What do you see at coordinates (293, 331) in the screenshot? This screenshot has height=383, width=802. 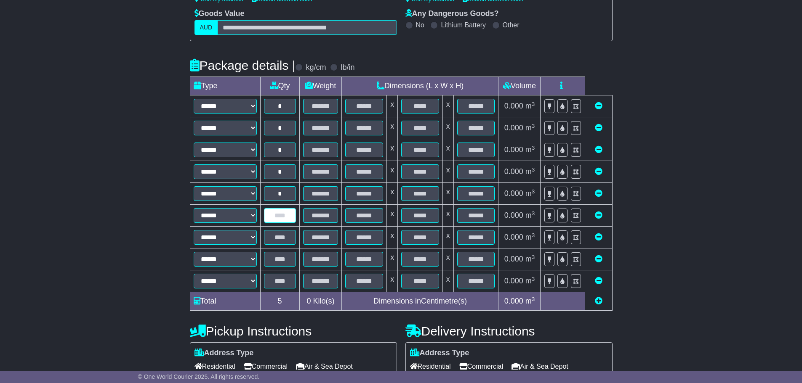 I see `h4: Pickup Instructions` at bounding box center [293, 331].